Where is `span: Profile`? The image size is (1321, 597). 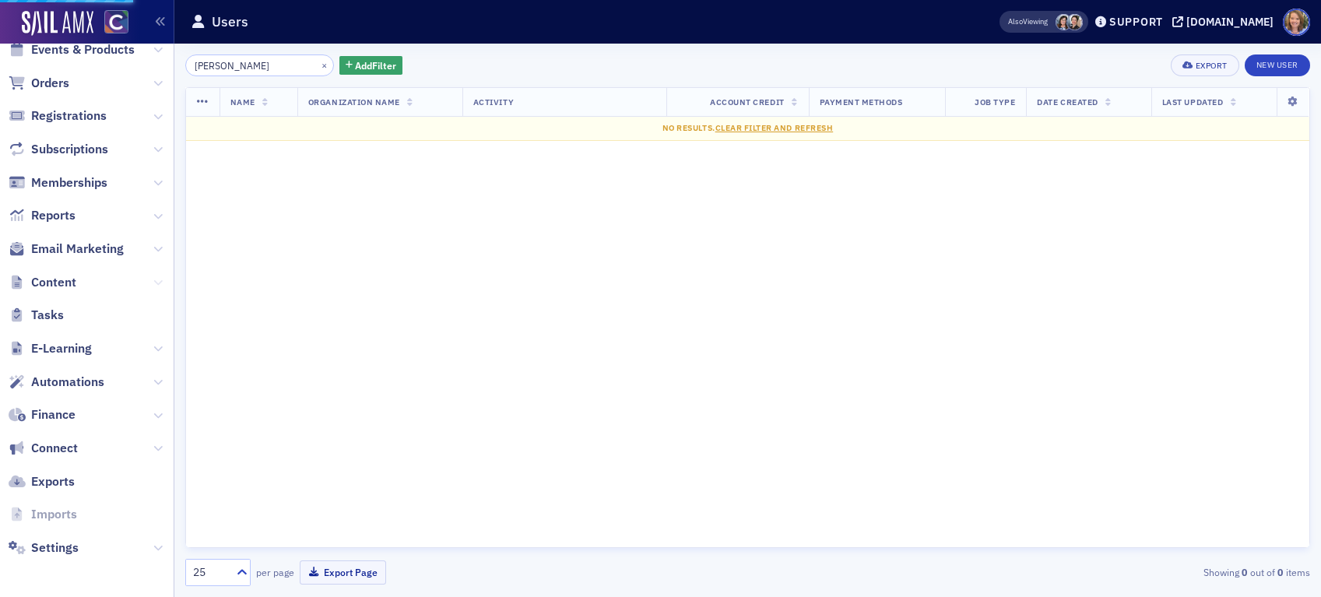 span: Profile is located at coordinates (1296, 22).